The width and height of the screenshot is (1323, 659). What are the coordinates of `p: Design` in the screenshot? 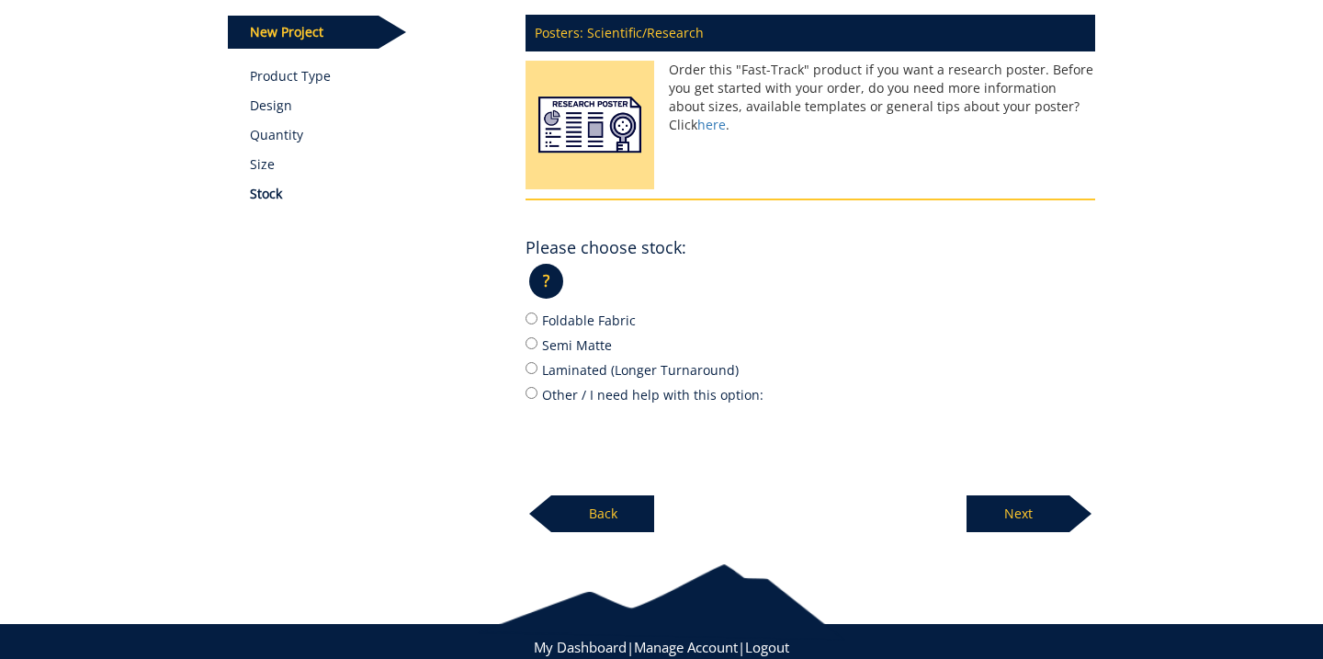 It's located at (374, 106).